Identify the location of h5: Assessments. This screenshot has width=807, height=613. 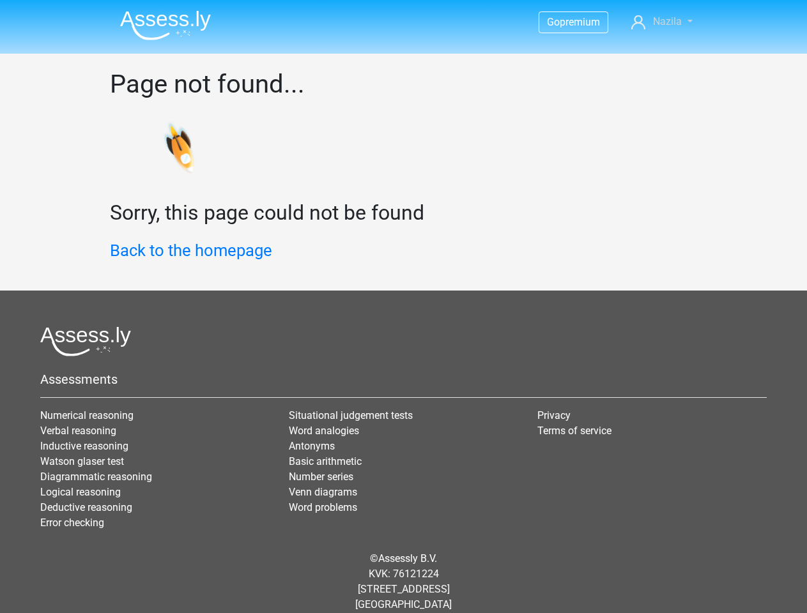
(403, 379).